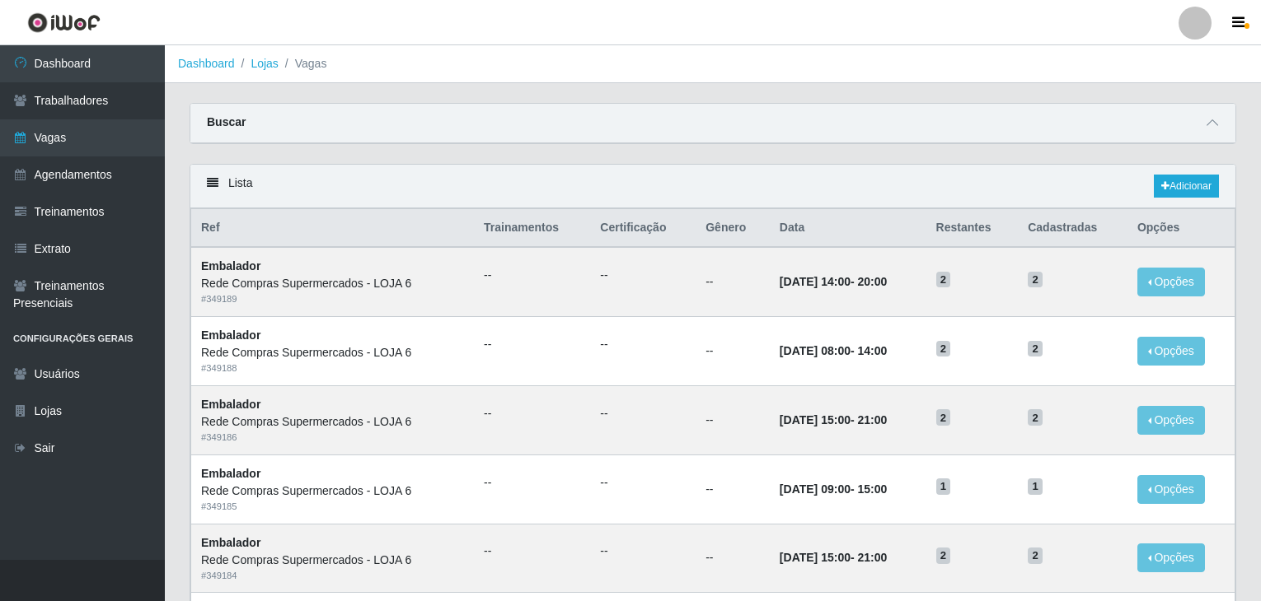 Image resolution: width=1261 pixels, height=601 pixels. Describe the element at coordinates (713, 186) in the screenshot. I see `div: Lista` at that location.